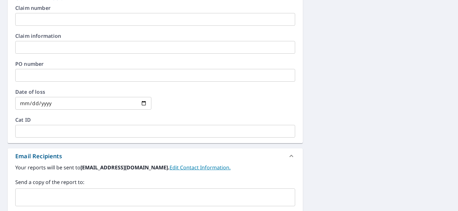 This screenshot has height=211, width=458. Describe the element at coordinates (155, 36) in the screenshot. I see `label: Claim information` at that location.